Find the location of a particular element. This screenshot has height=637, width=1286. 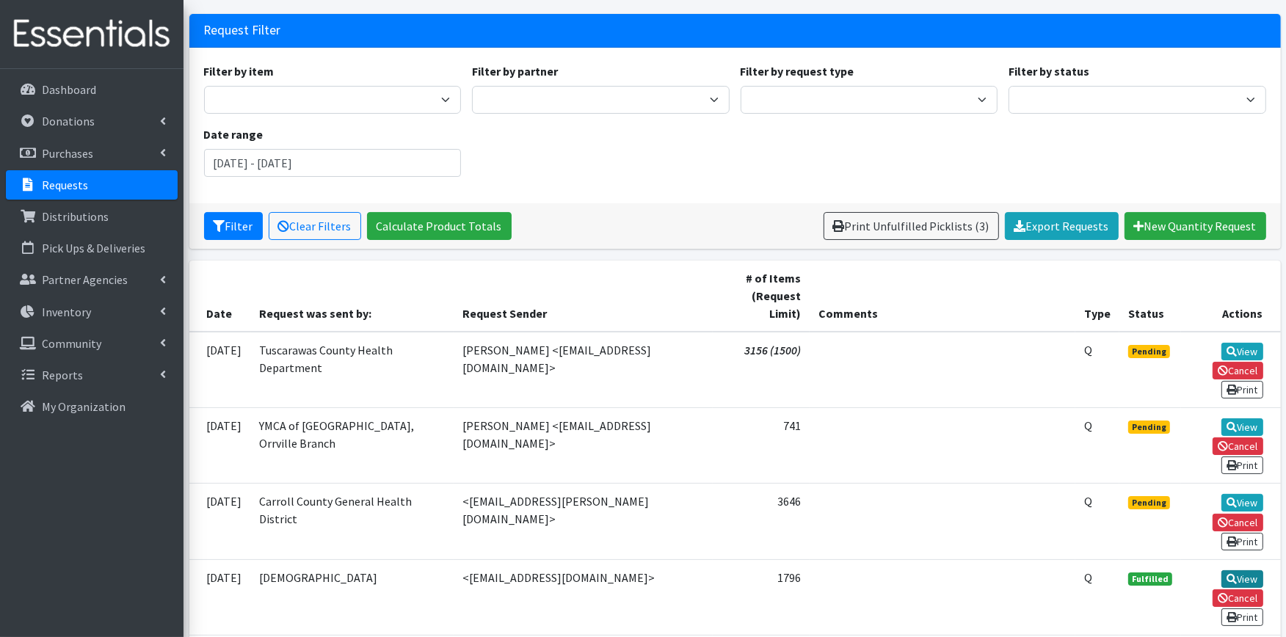

th: # of Items (Request Limit) is located at coordinates (761, 296).